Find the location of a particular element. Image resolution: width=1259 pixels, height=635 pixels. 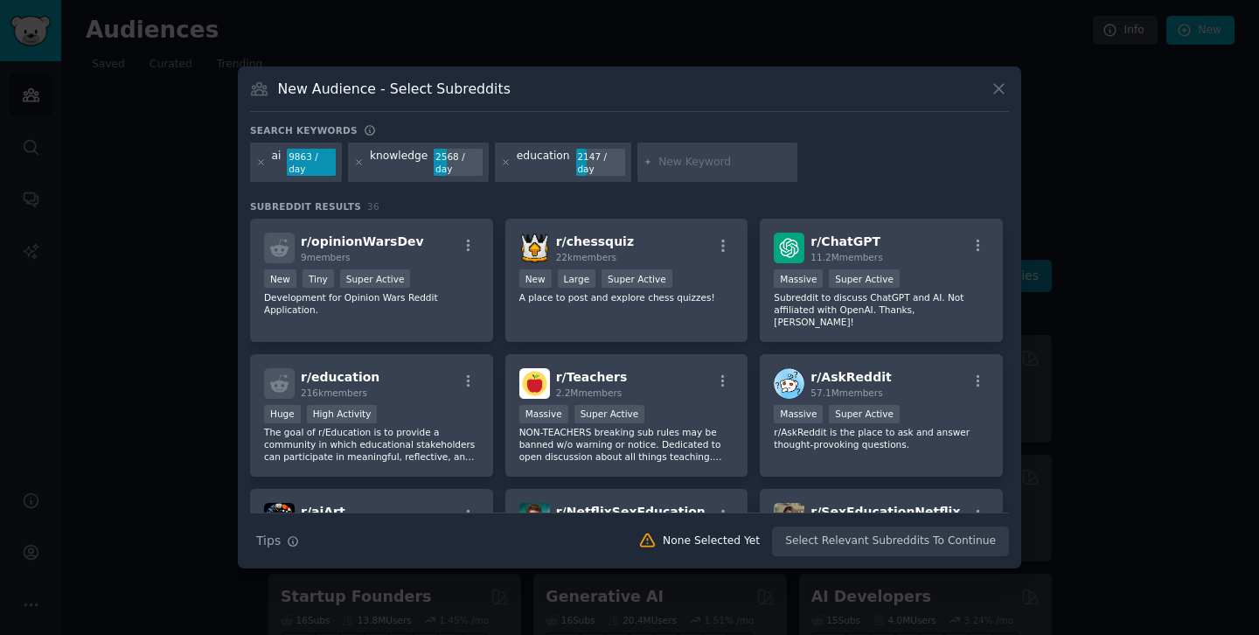

p: Development for Opinion Wars Reddit Application. is located at coordinates (372, 303).